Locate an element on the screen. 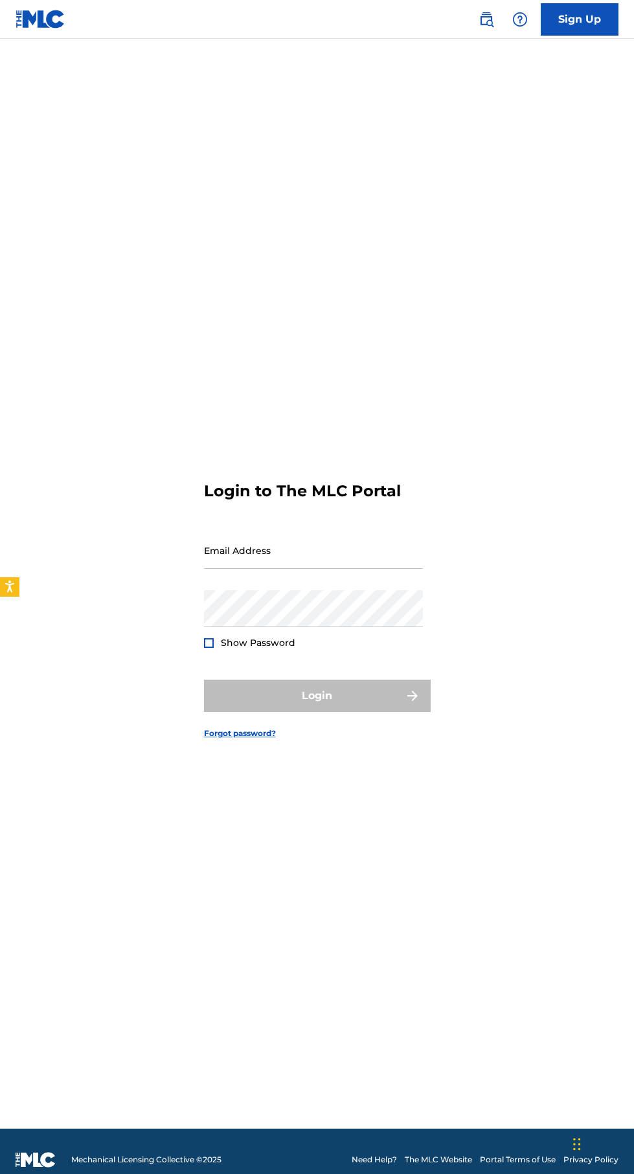 The height and width of the screenshot is (1174, 634). a: Portal Terms of Use is located at coordinates (518, 1159).